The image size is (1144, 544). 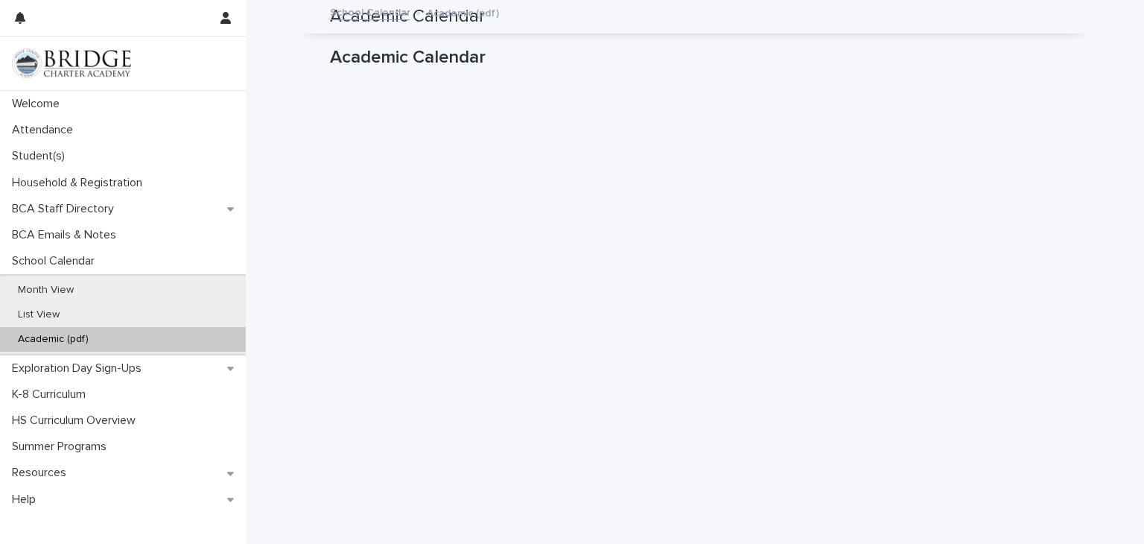 I want to click on p: Exploration Day Sign-Ups, so click(x=80, y=368).